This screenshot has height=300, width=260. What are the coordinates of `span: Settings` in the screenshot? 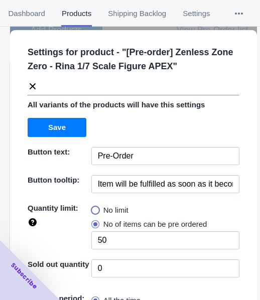 It's located at (196, 14).